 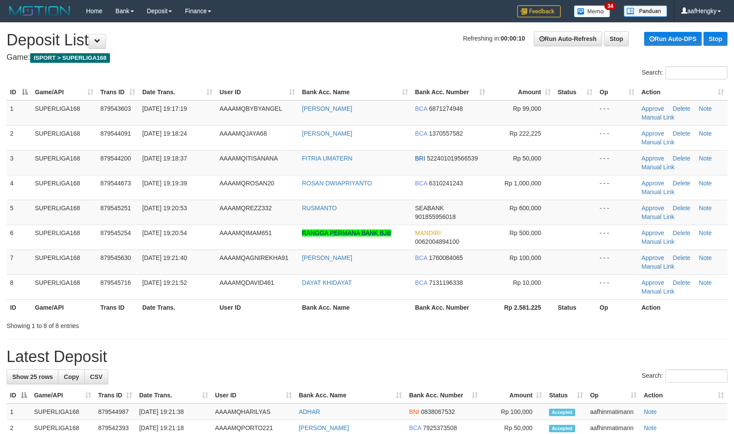 I want to click on span: AAAAMQAGNIREKHA91, so click(x=254, y=258).